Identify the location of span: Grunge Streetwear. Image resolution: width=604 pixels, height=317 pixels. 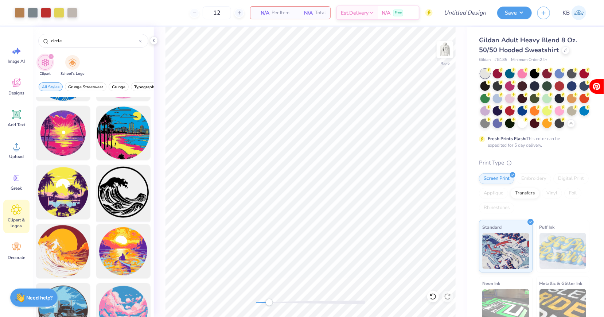
(86, 87).